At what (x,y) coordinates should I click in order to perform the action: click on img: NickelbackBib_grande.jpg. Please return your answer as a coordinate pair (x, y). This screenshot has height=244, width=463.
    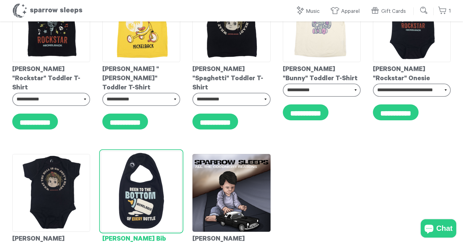
    Looking at the image, I should click on (141, 191).